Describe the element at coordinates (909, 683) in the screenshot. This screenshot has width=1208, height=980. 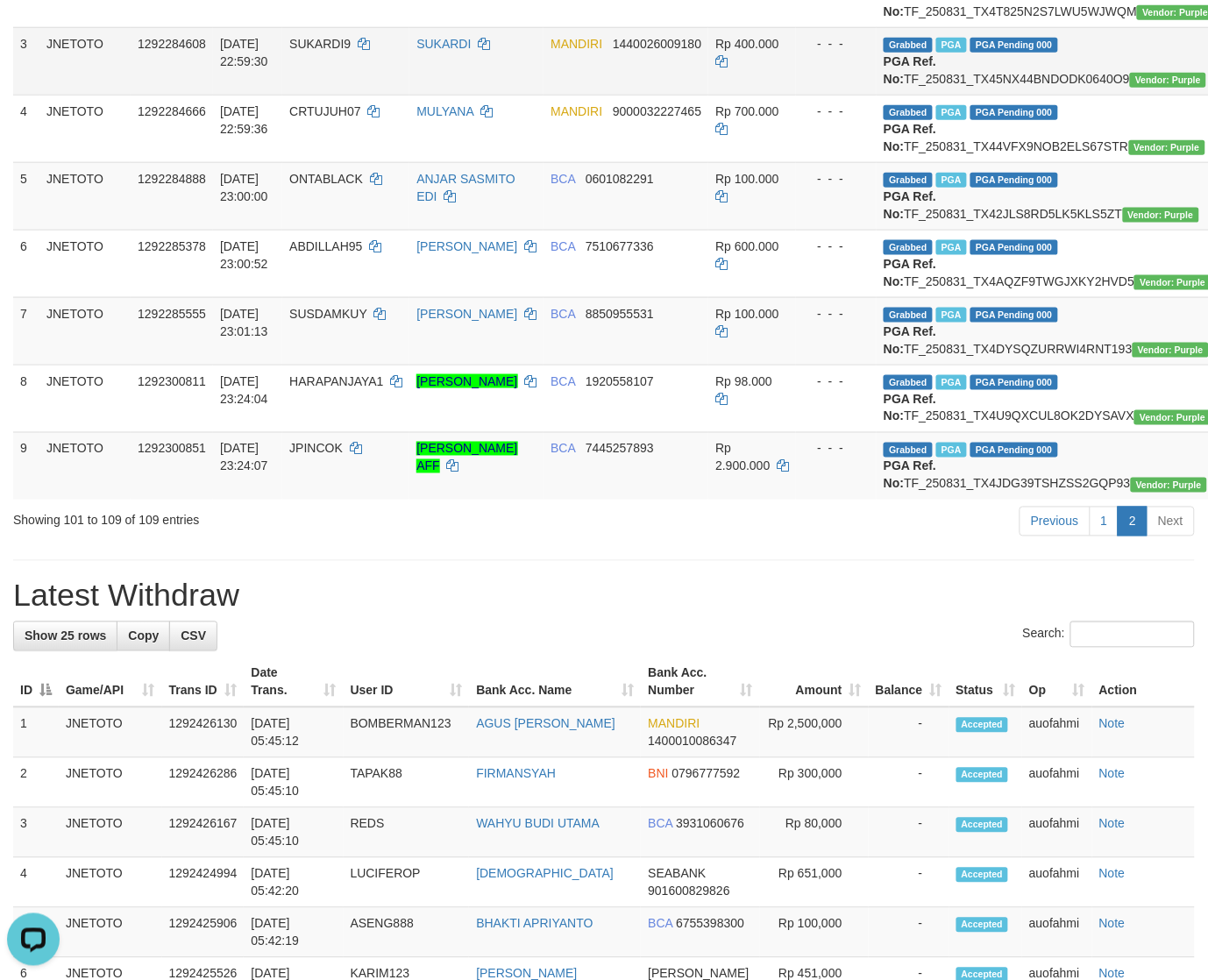
I see `th: Balance: activate to sort column ascending` at that location.